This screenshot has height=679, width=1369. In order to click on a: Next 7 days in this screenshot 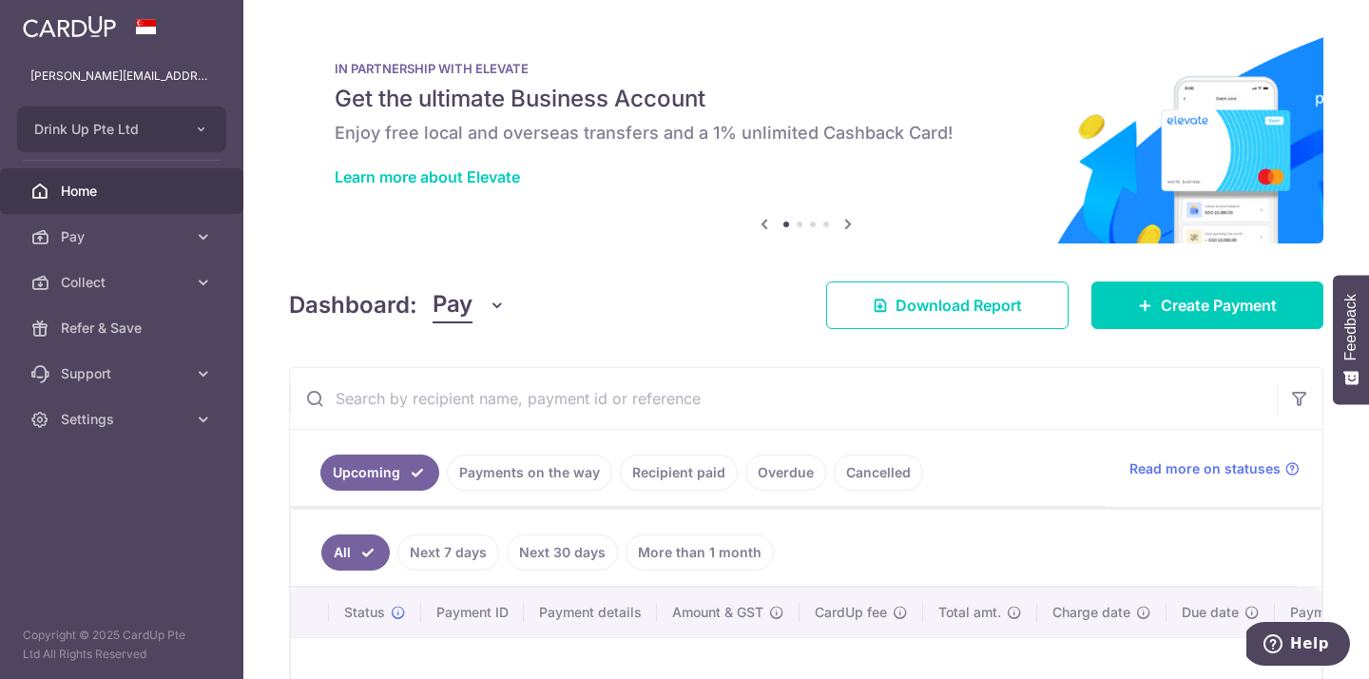, I will do `click(448, 552)`.